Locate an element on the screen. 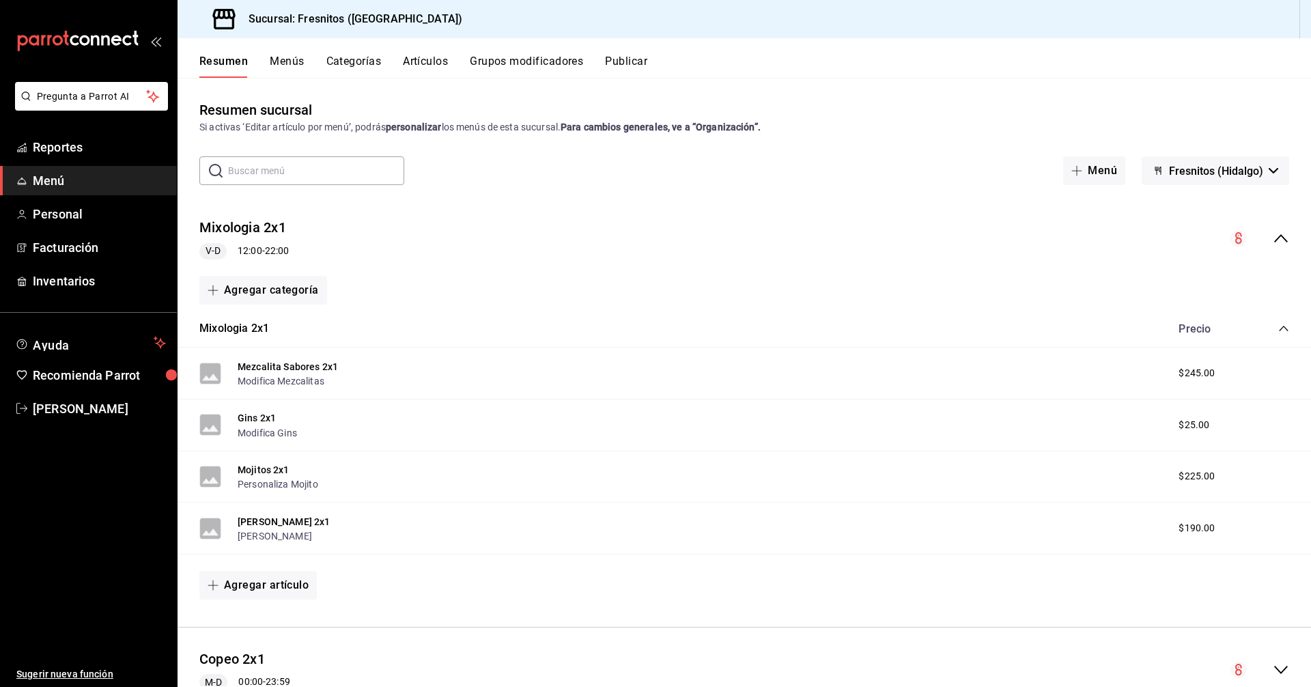 The height and width of the screenshot is (687, 1311). span: Personal is located at coordinates (99, 214).